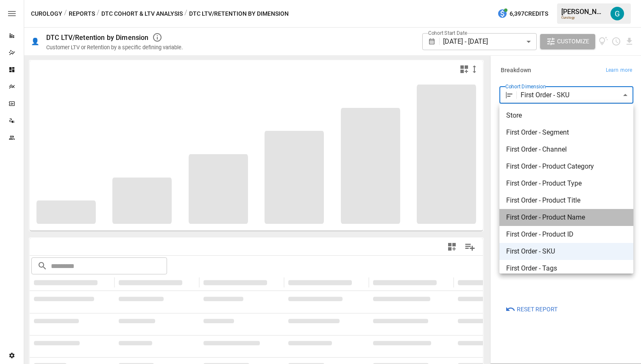  I want to click on span: First Order - Product Category, so click(567, 166).